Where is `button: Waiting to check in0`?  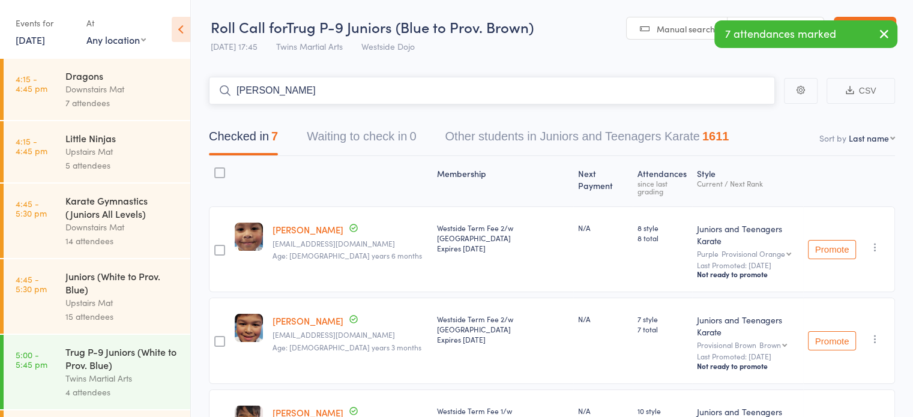
button: Waiting to check in0 is located at coordinates (361, 139).